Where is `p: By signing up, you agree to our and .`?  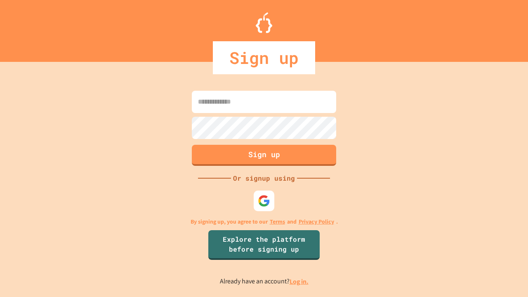
p: By signing up, you agree to our and . is located at coordinates (264, 222).